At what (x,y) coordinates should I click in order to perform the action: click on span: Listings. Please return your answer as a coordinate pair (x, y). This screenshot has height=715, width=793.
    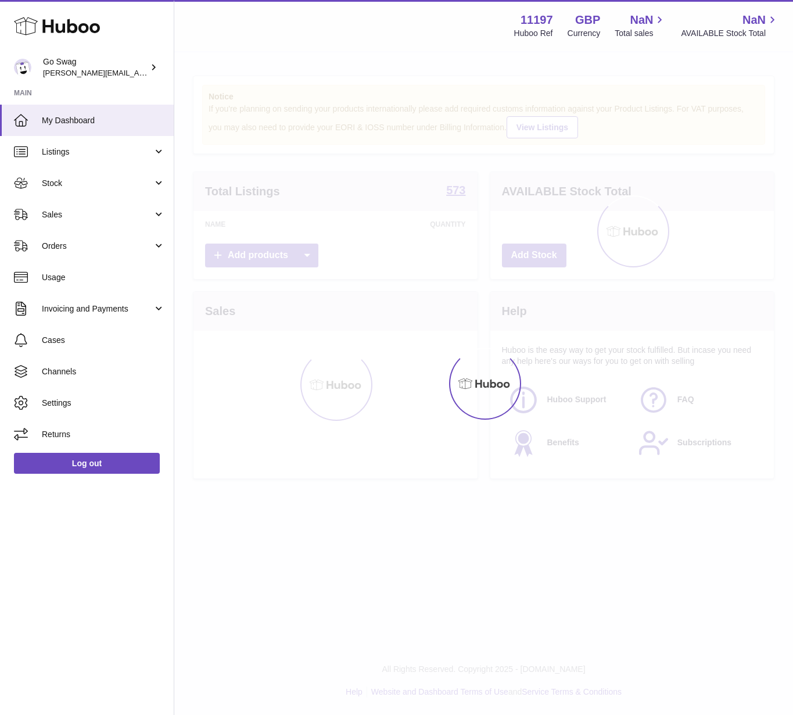
    Looking at the image, I should click on (97, 152).